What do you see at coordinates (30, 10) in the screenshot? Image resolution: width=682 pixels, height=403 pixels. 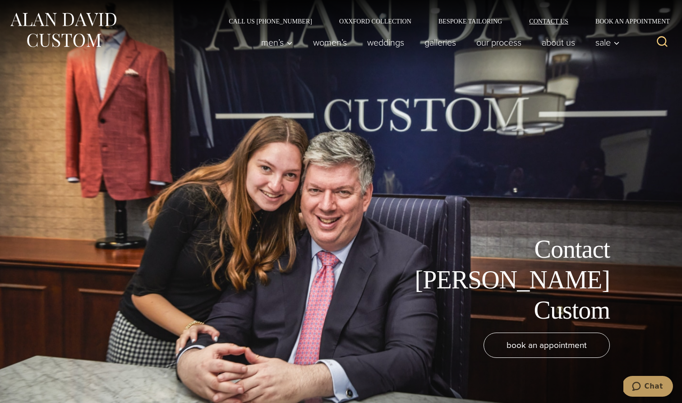 I see `span: Chat` at bounding box center [30, 10].